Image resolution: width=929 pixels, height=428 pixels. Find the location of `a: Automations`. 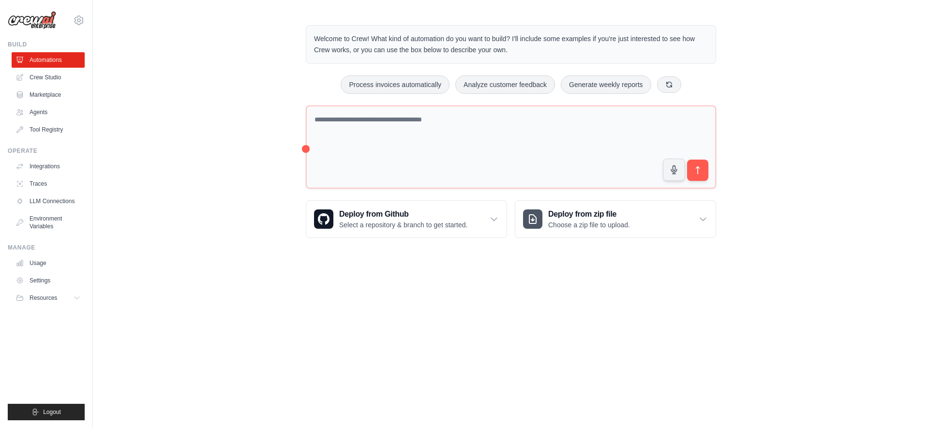

a: Automations is located at coordinates (48, 60).